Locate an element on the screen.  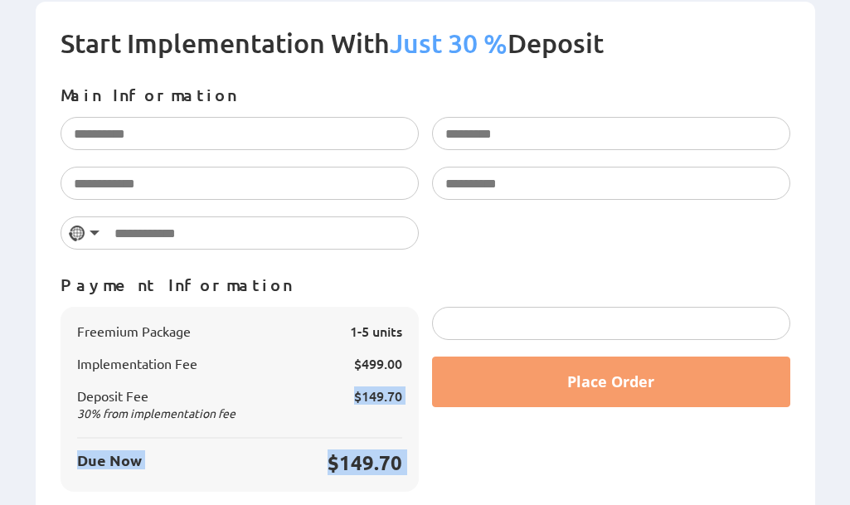
span: Just 30 % is located at coordinates (449, 42).